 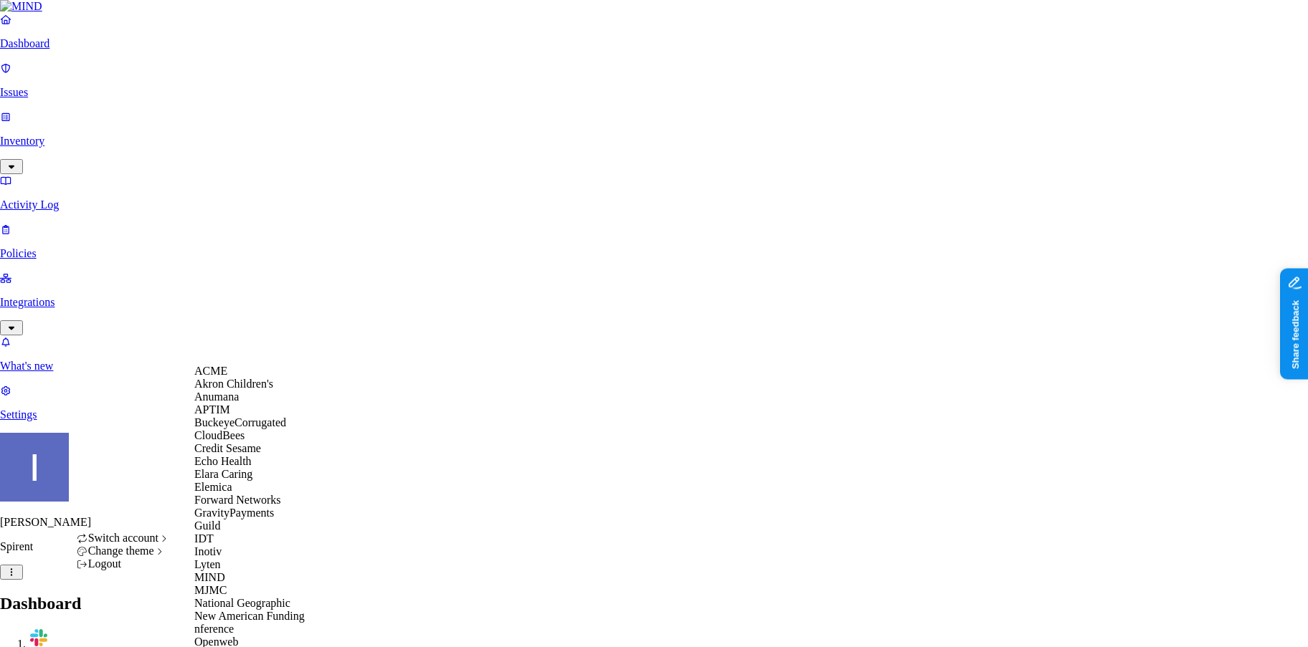 What do you see at coordinates (250, 616) in the screenshot?
I see `span: New American Funding` at bounding box center [250, 616].